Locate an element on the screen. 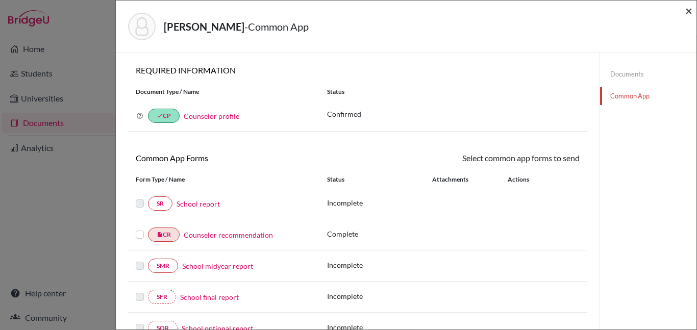  div: Form Type / Name is located at coordinates (224, 180).